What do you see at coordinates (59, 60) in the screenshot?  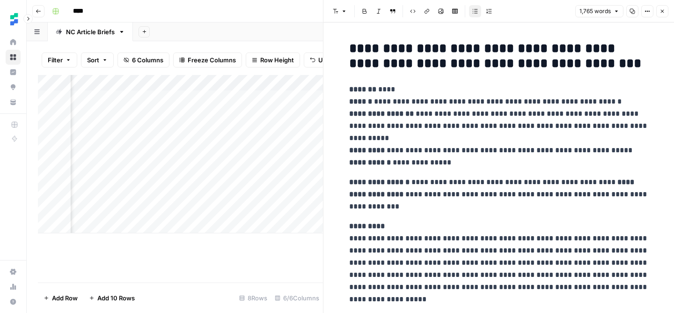 I see `button: Filter` at bounding box center [59, 60].